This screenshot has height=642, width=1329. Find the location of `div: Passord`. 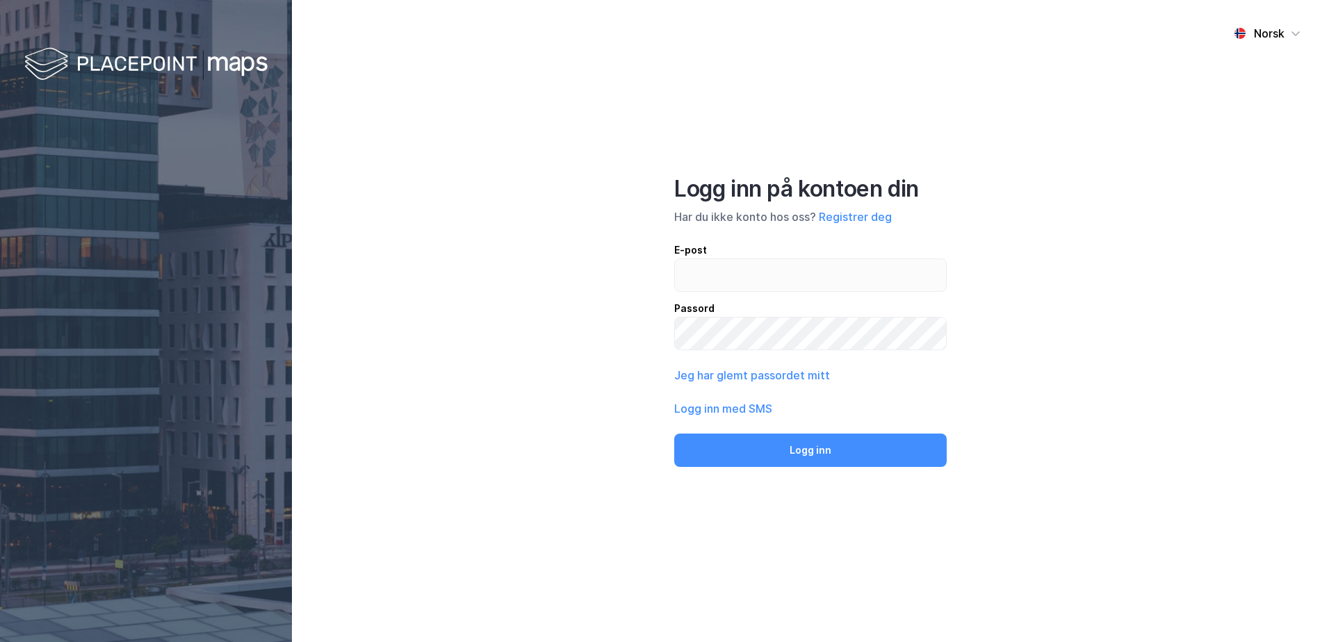

div: Passord is located at coordinates (810, 309).